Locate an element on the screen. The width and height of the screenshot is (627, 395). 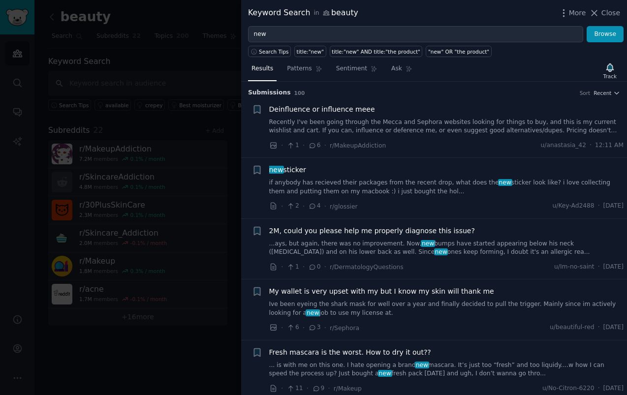
button: Close is located at coordinates (604, 13).